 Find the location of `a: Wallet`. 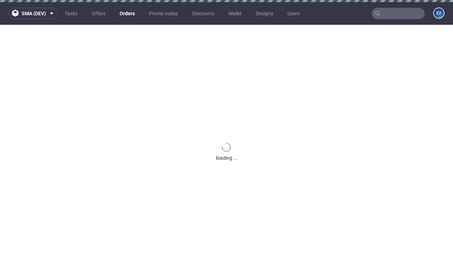

a: Wallet is located at coordinates (235, 13).